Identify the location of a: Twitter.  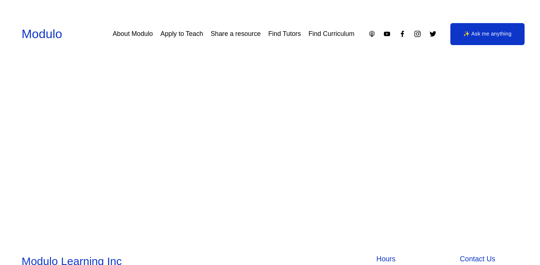
(432, 34).